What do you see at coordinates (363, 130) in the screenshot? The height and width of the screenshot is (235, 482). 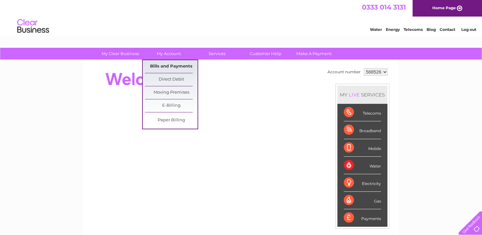 I see `div: Broadband` at bounding box center [363, 130].